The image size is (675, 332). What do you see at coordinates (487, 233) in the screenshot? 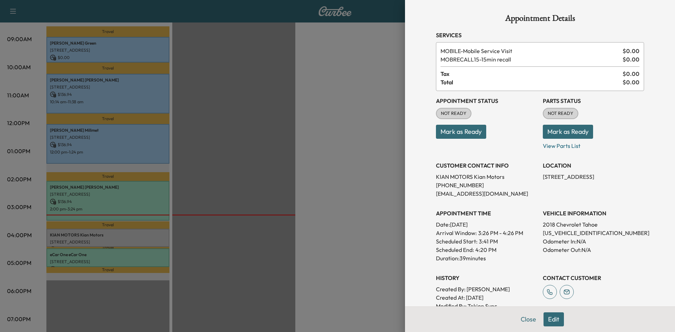
I see `p: Arrival Window:` at bounding box center [487, 233].